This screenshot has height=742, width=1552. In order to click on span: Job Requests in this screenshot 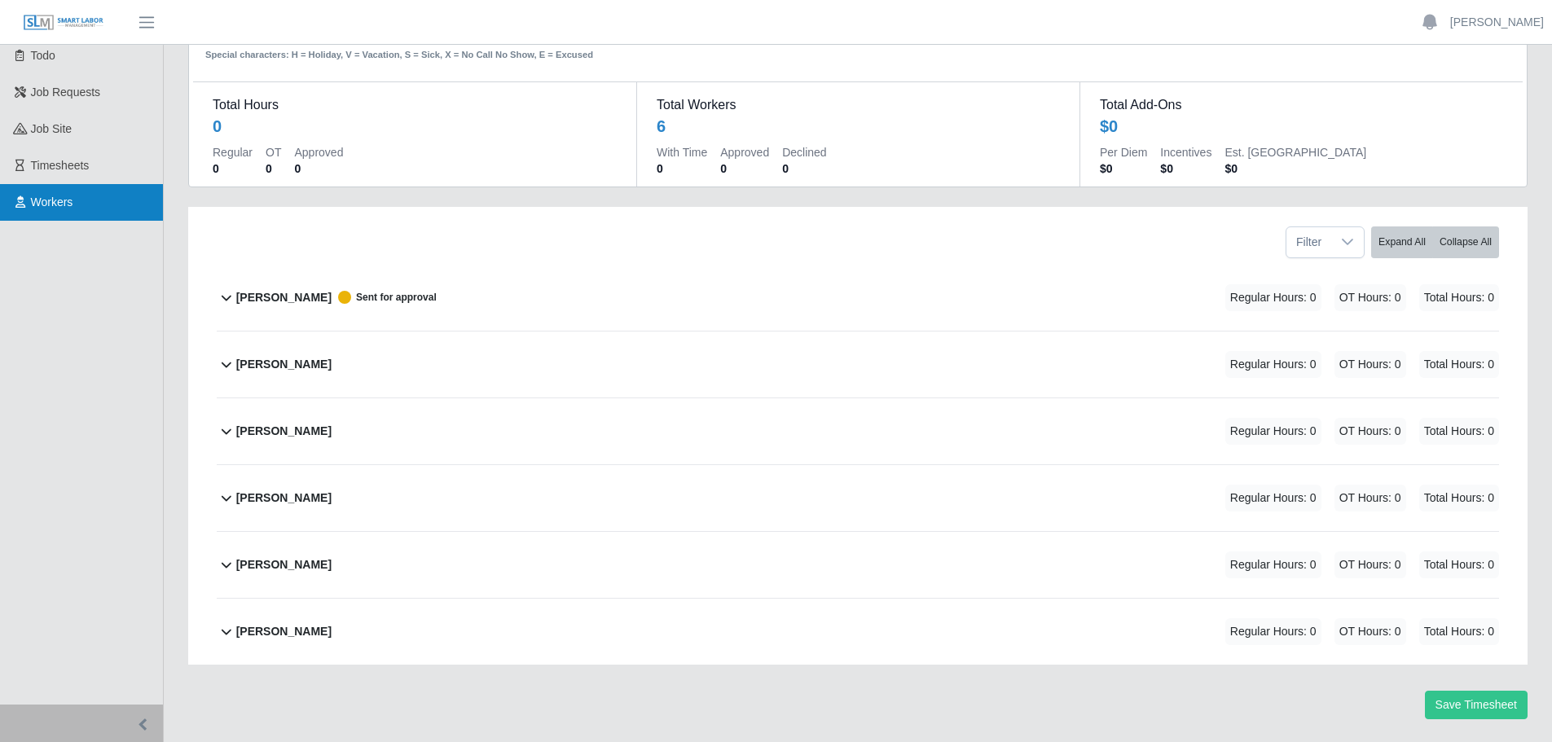, I will do `click(66, 92)`.